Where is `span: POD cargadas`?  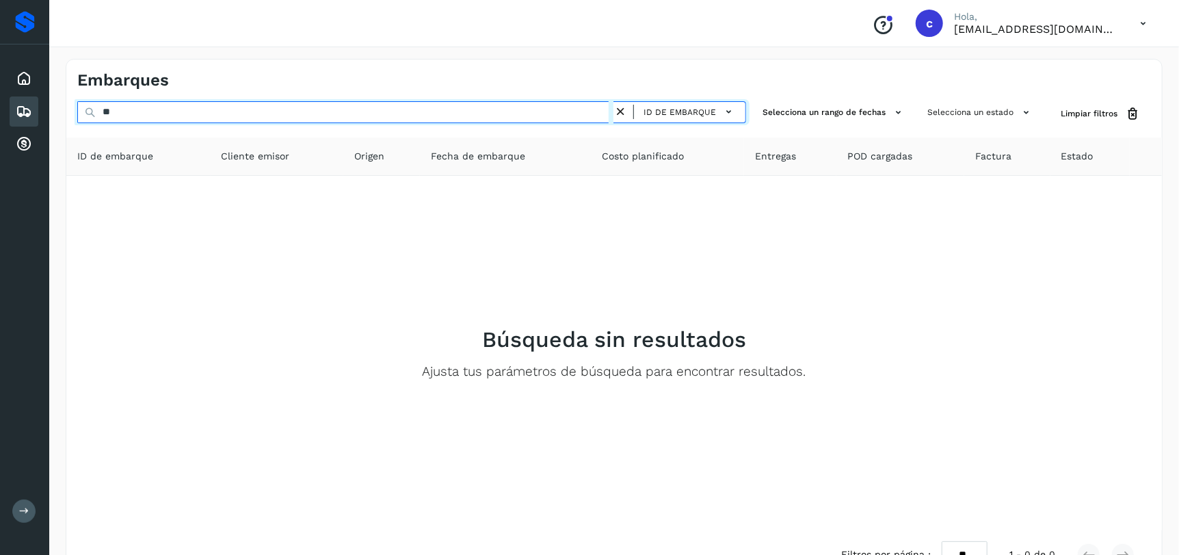
span: POD cargadas is located at coordinates (879, 156).